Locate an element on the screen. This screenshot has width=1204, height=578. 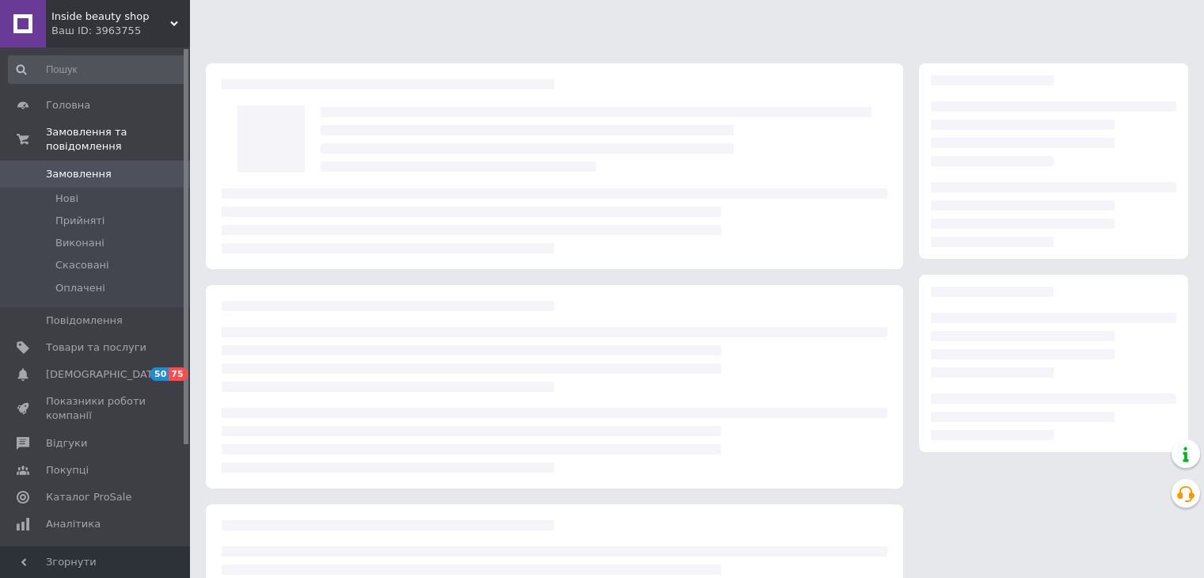
span: Замовлення та повідомлення is located at coordinates (118, 139).